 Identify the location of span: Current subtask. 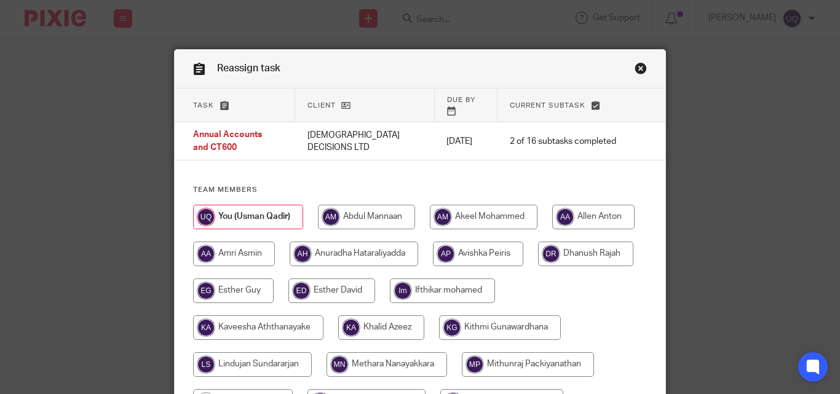
(548, 105).